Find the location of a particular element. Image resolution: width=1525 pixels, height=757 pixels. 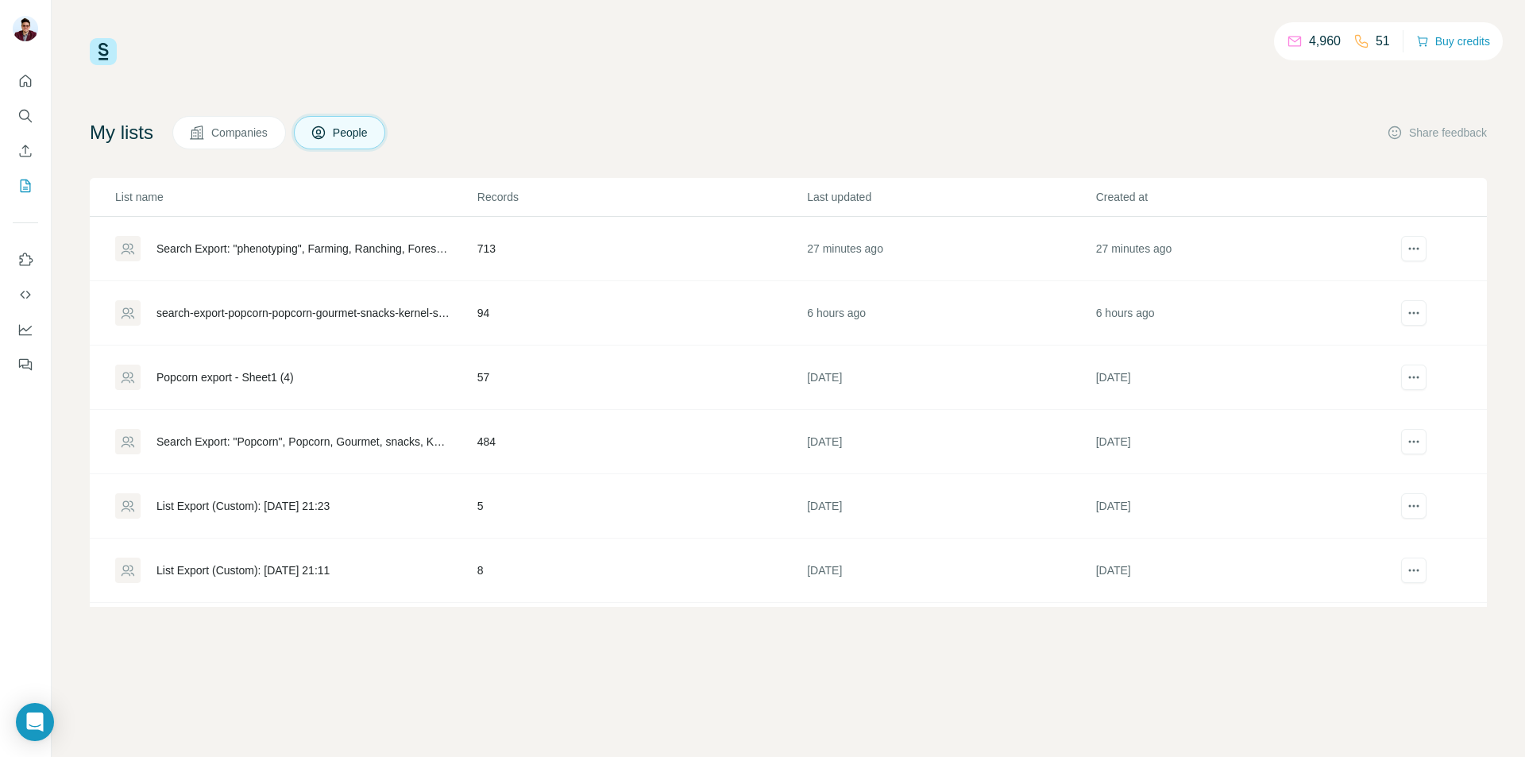

td: 57 is located at coordinates (641, 377).